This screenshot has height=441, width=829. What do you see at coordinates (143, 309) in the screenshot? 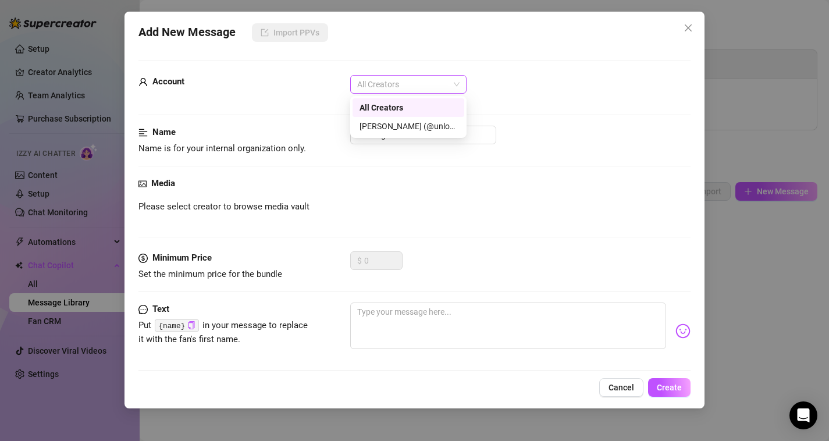
I see `span: message` at bounding box center [143, 309].